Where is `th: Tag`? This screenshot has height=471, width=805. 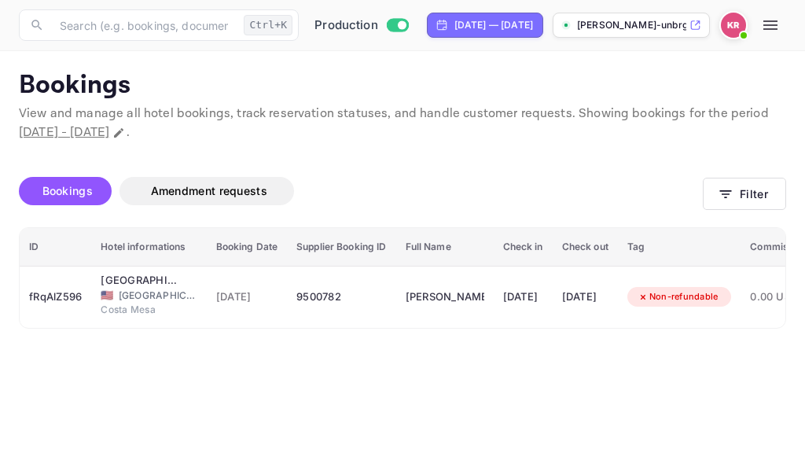 th: Tag is located at coordinates (679, 247).